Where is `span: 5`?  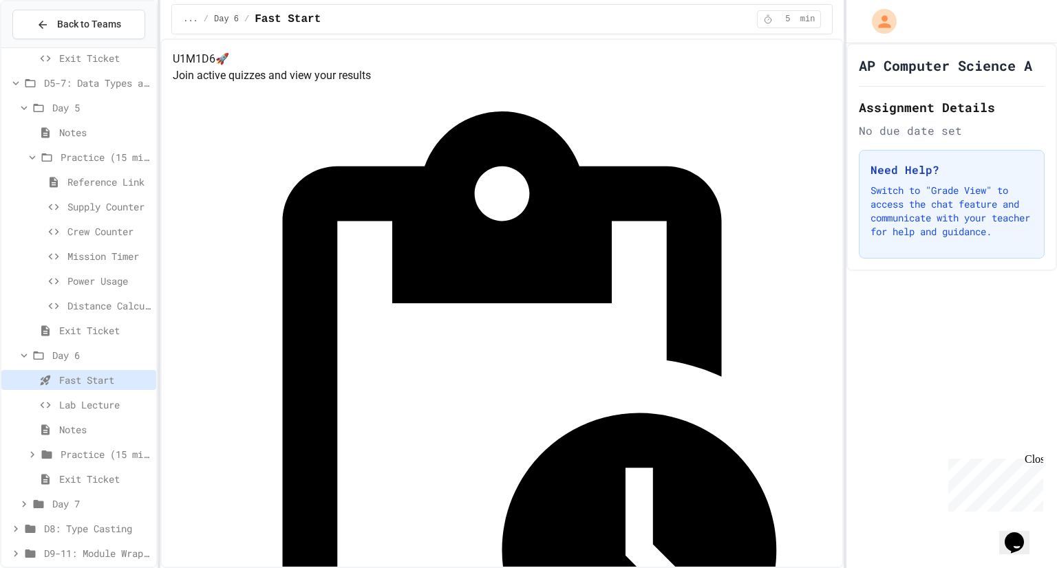
span: 5 is located at coordinates (788, 19).